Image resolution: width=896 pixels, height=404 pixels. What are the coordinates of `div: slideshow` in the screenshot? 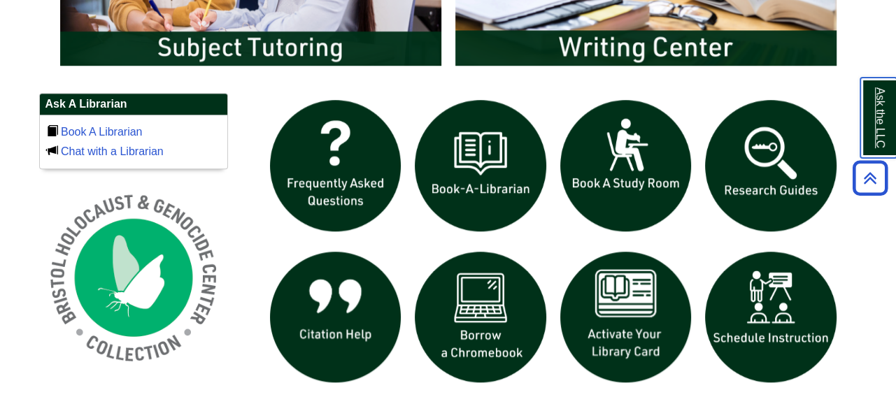 It's located at (553, 244).